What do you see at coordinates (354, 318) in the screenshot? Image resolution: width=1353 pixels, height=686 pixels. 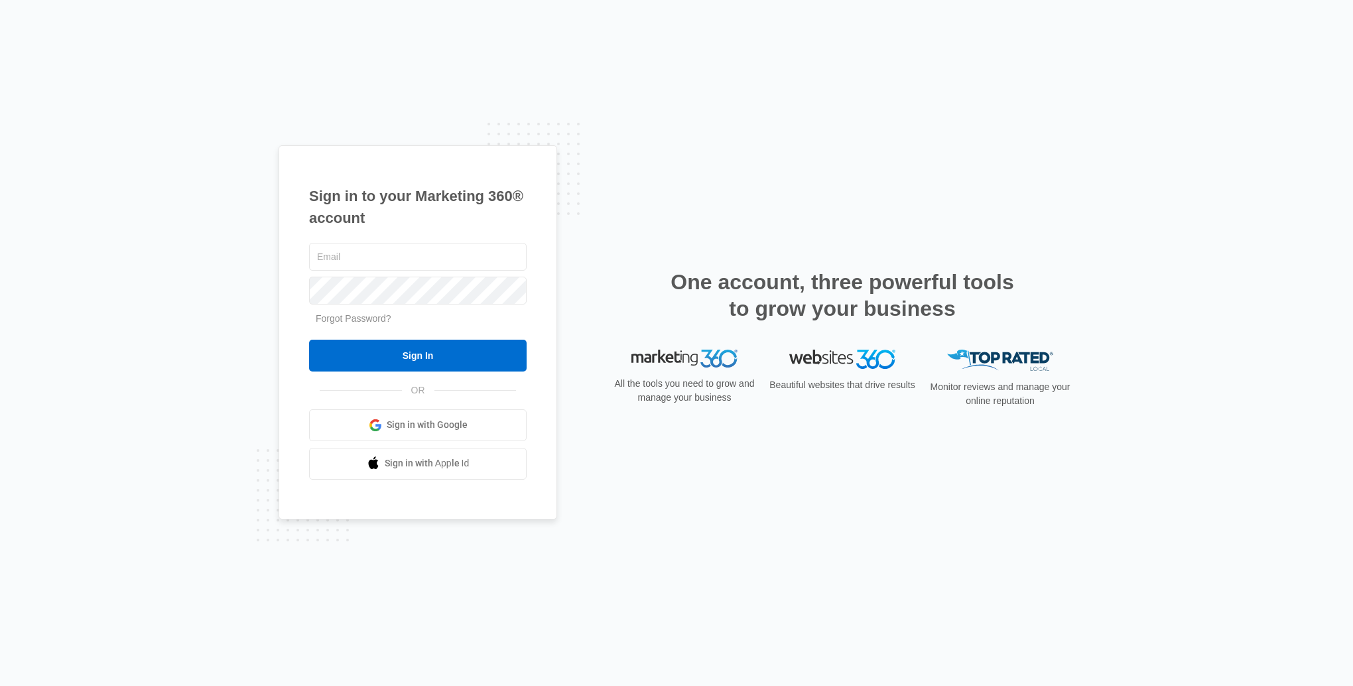 I see `a: Forgot Password?` at bounding box center [354, 318].